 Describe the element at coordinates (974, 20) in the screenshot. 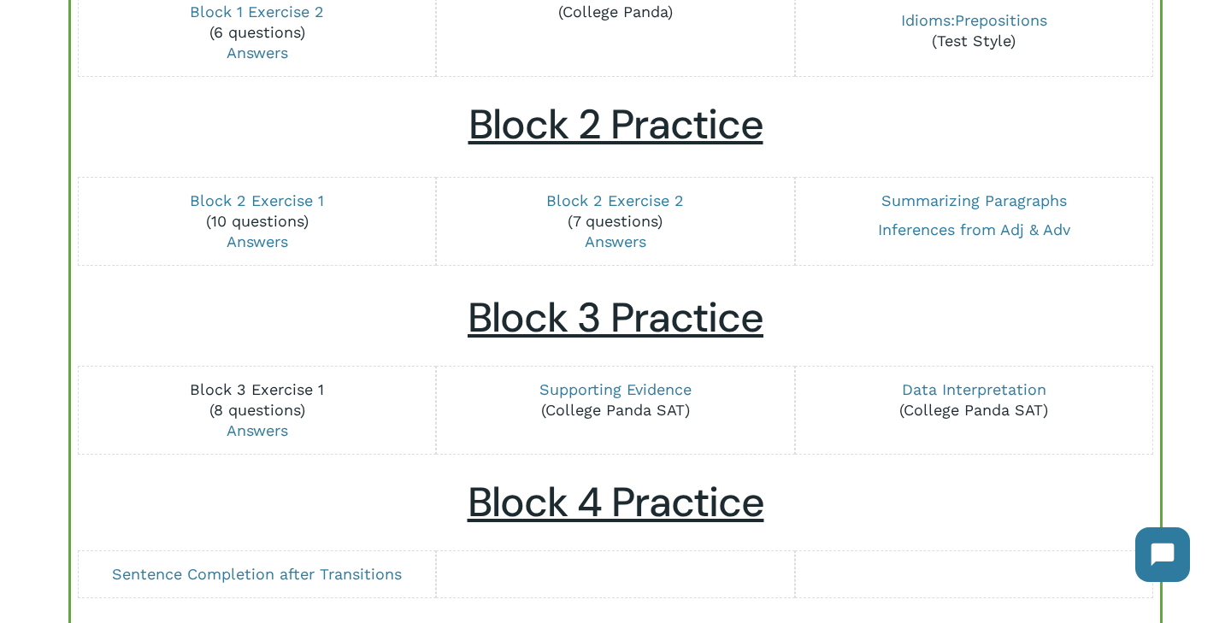

I see `a: Idioms:Prepositions` at that location.